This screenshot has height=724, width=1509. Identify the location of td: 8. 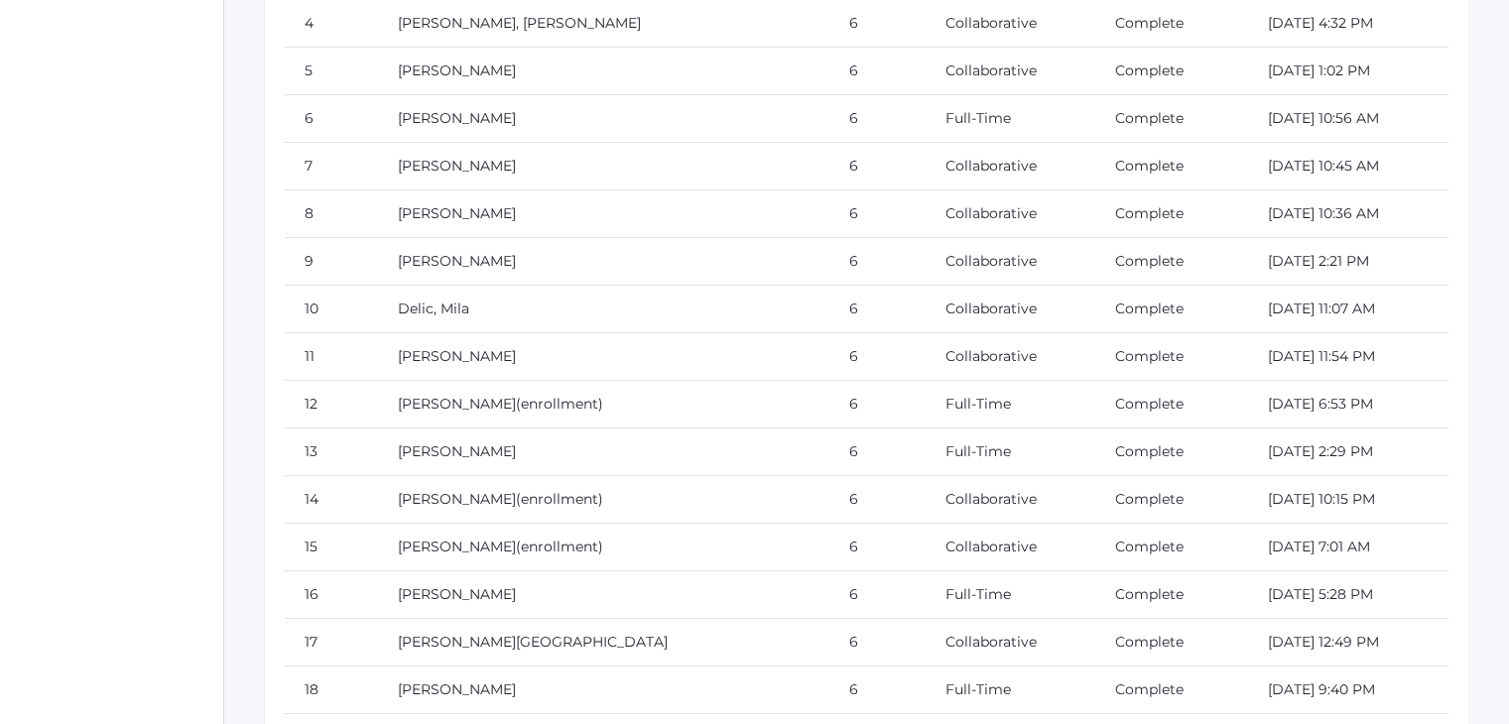
(331, 214).